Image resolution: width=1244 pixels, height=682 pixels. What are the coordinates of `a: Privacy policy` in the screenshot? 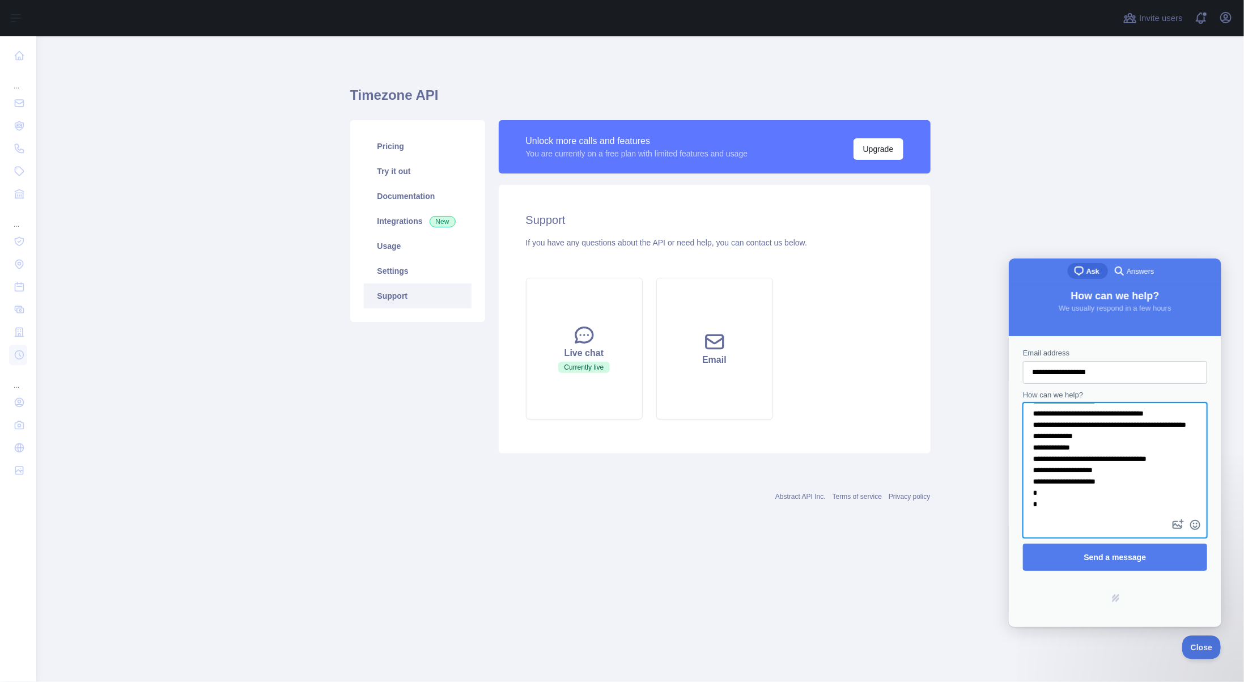 It's located at (909, 496).